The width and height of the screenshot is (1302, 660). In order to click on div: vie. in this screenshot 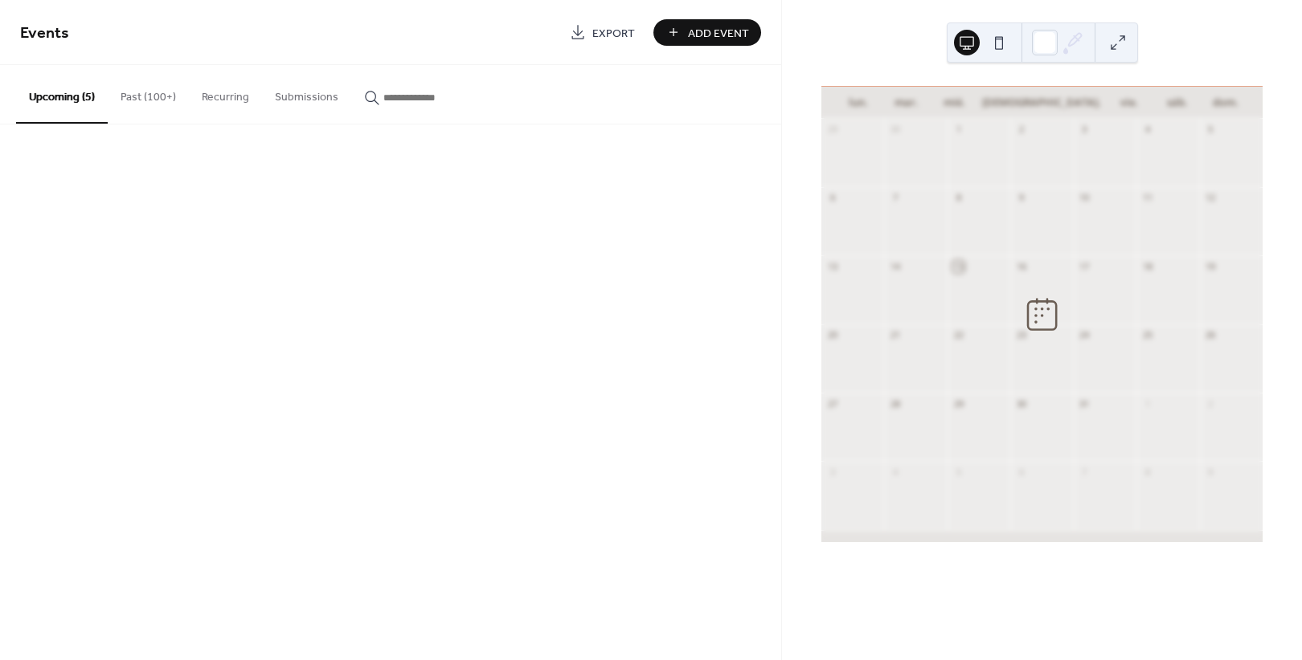, I will do `click(1129, 103)`.